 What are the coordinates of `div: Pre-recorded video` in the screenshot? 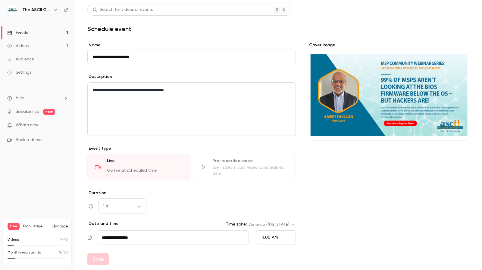 It's located at (250, 161).